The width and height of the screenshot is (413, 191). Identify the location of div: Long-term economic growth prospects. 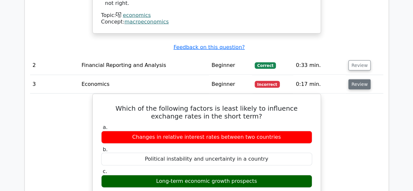
(207, 181).